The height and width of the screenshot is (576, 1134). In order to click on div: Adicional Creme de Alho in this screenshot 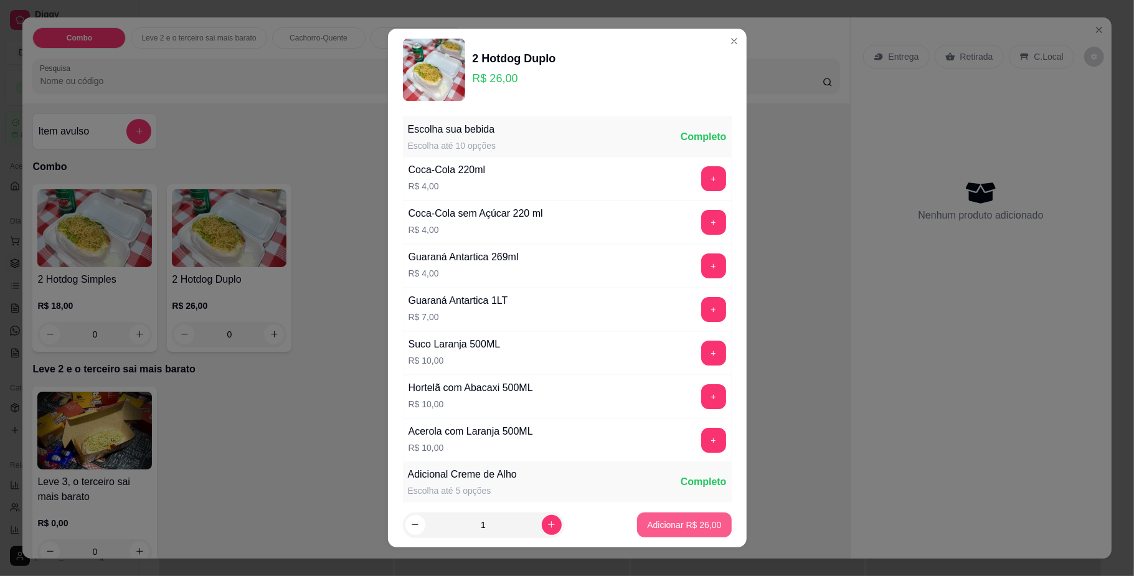, I will do `click(462, 474)`.